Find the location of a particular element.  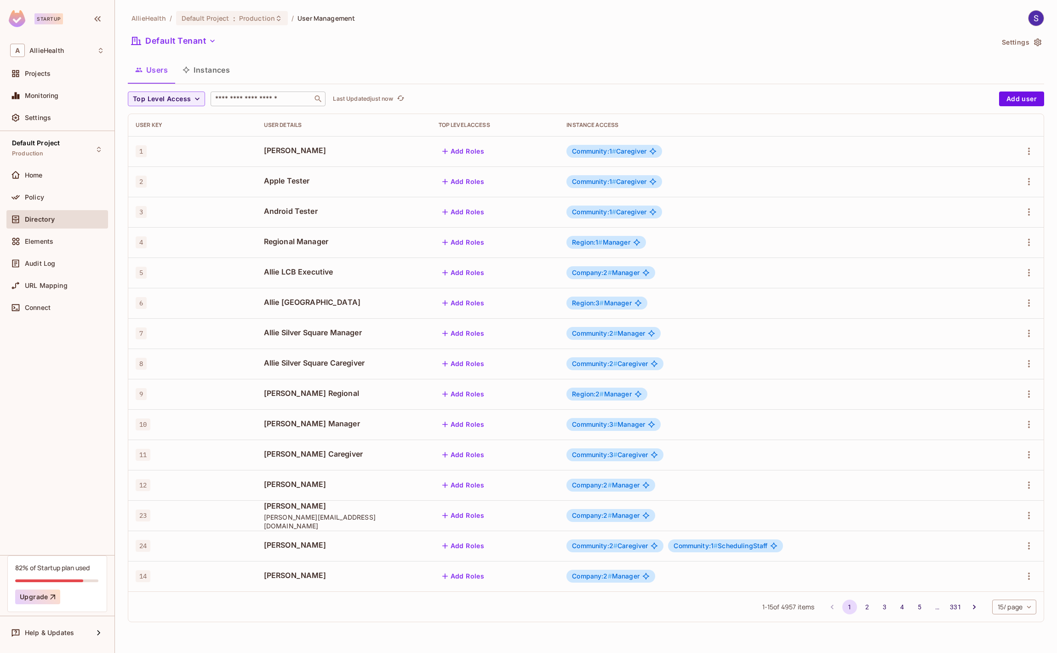

span: 1 is located at coordinates (141, 151).